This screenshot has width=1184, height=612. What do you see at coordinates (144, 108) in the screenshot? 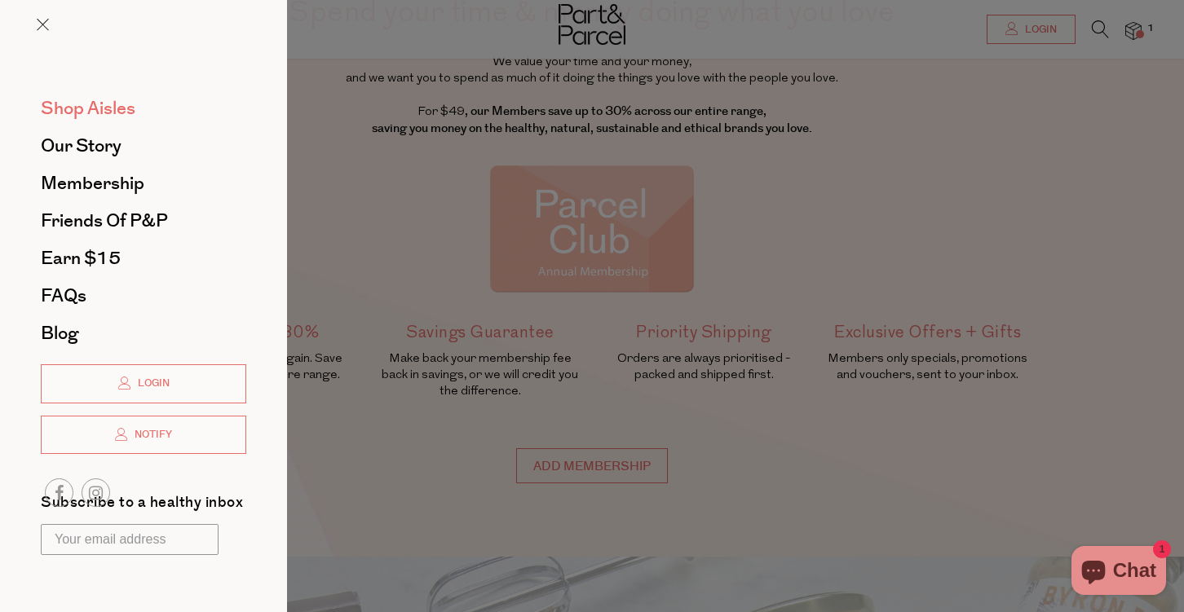
I see `a: Shop Aisles` at bounding box center [144, 108].